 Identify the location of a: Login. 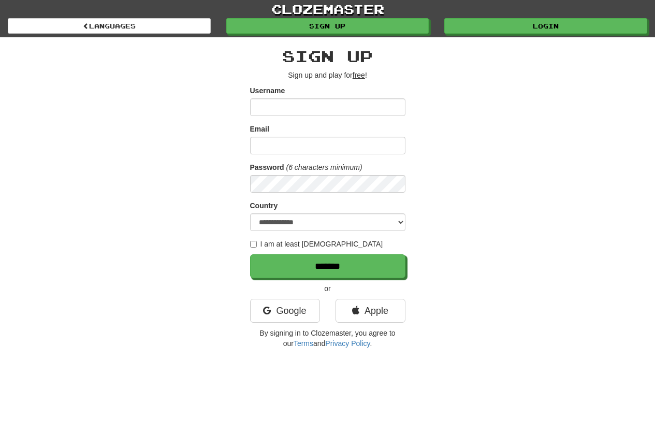
(546, 26).